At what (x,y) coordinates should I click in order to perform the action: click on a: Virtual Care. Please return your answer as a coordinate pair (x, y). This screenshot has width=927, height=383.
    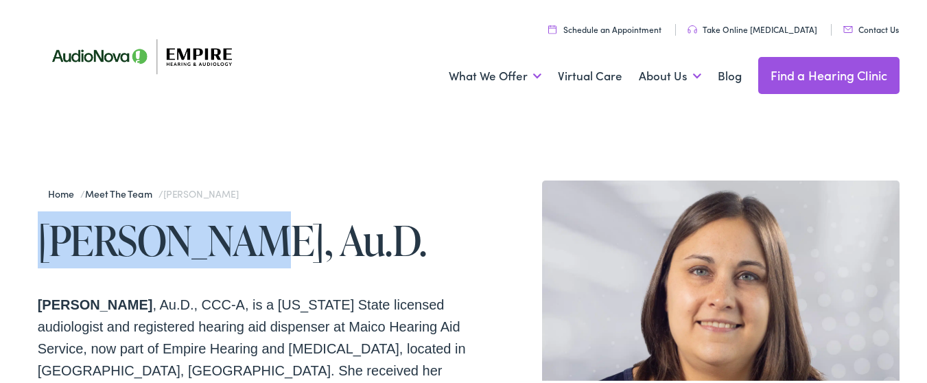
    Looking at the image, I should click on (590, 74).